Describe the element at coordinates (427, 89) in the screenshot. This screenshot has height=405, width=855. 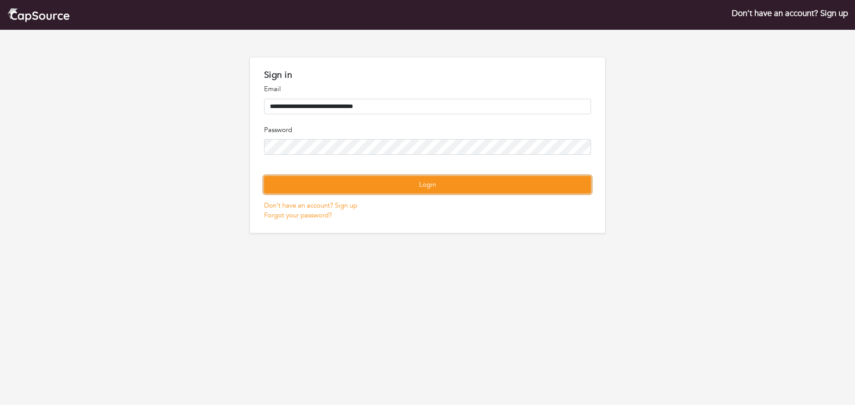
I see `p: Email` at that location.